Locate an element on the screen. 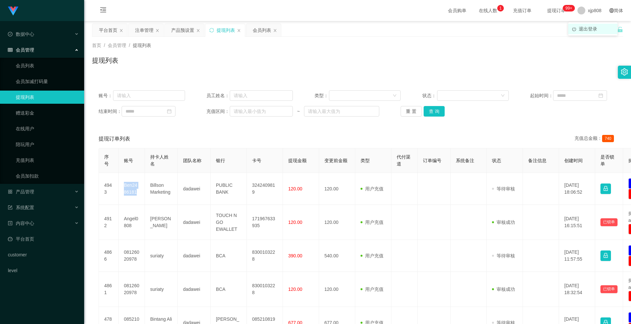  span: 会员管理 is located at coordinates (117, 45).